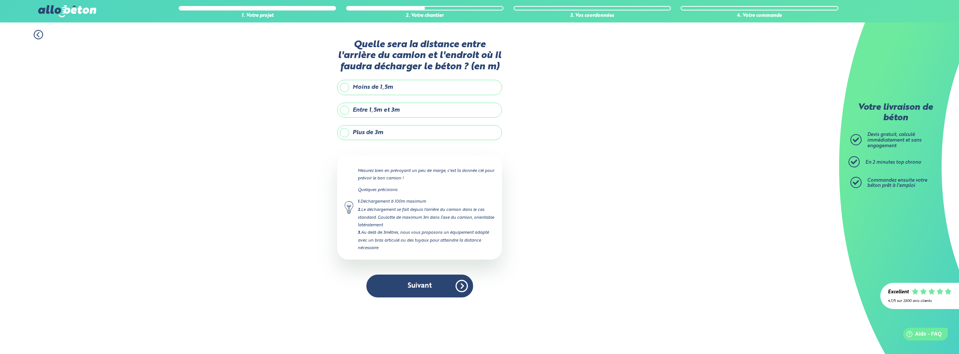 The width and height of the screenshot is (959, 354). Describe the element at coordinates (426, 190) in the screenshot. I see `p: Quelques précisions` at that location.